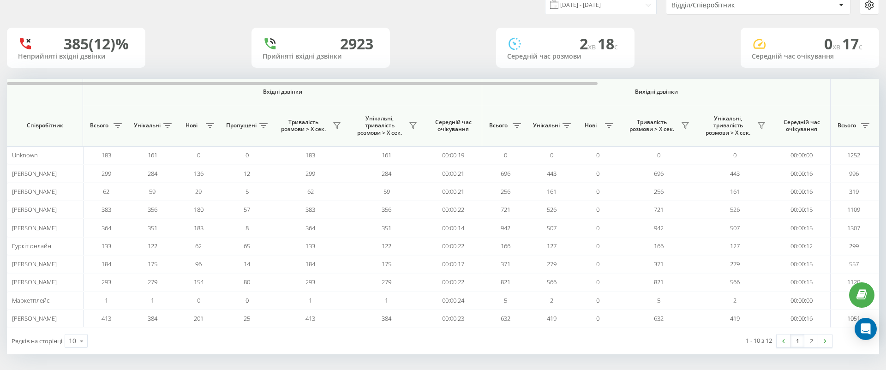 The height and width of the screenshot is (370, 886). Describe the element at coordinates (506, 282) in the screenshot. I see `span: 821` at that location.